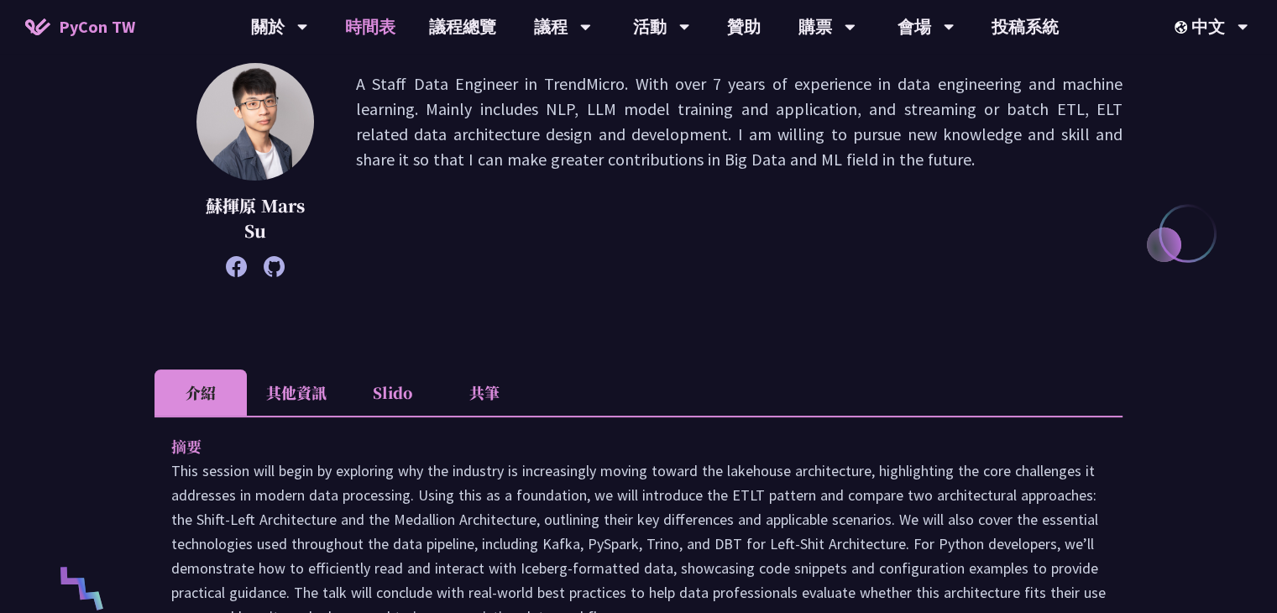  I want to click on li: Slido, so click(392, 392).